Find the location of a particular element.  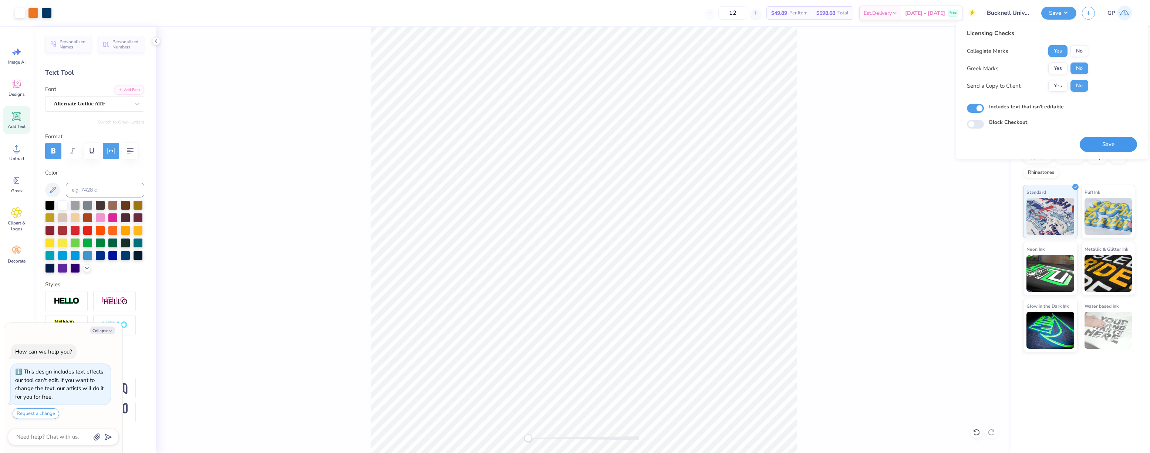

span: Per Item is located at coordinates (798, 13).